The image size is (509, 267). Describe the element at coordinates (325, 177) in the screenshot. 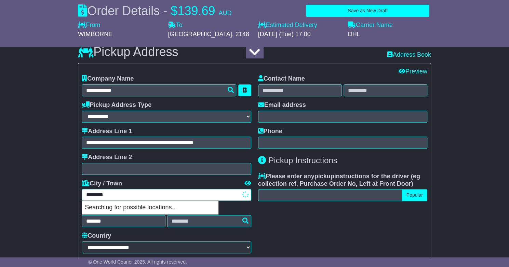

I see `span: pickup` at that location.